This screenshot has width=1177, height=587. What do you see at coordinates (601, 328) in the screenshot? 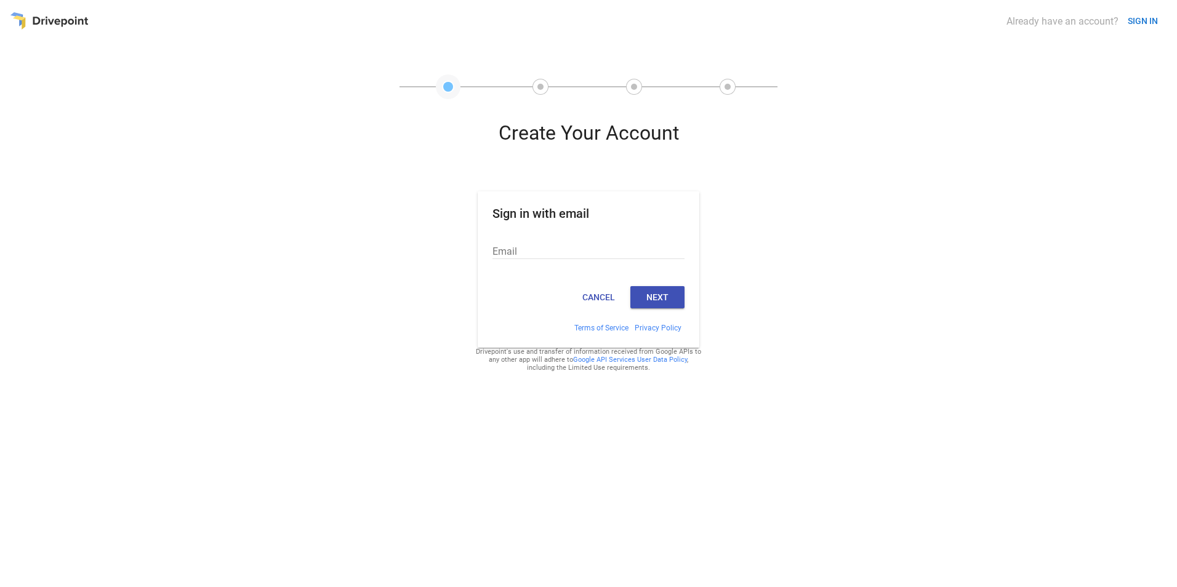
I see `a: Terms of Service` at bounding box center [601, 328].